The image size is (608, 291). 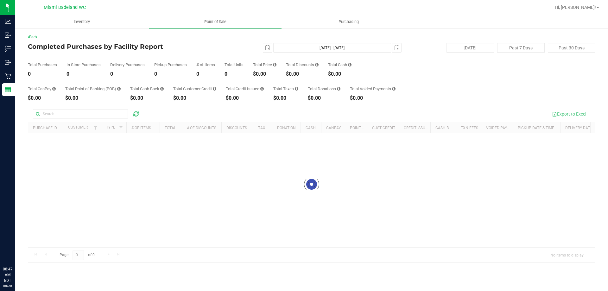 What do you see at coordinates (119, 89) in the screenshot?
I see `i: Sum of the successful, non-voided point-of-banking payment transactions, both via payment termina...` at bounding box center [119, 89].